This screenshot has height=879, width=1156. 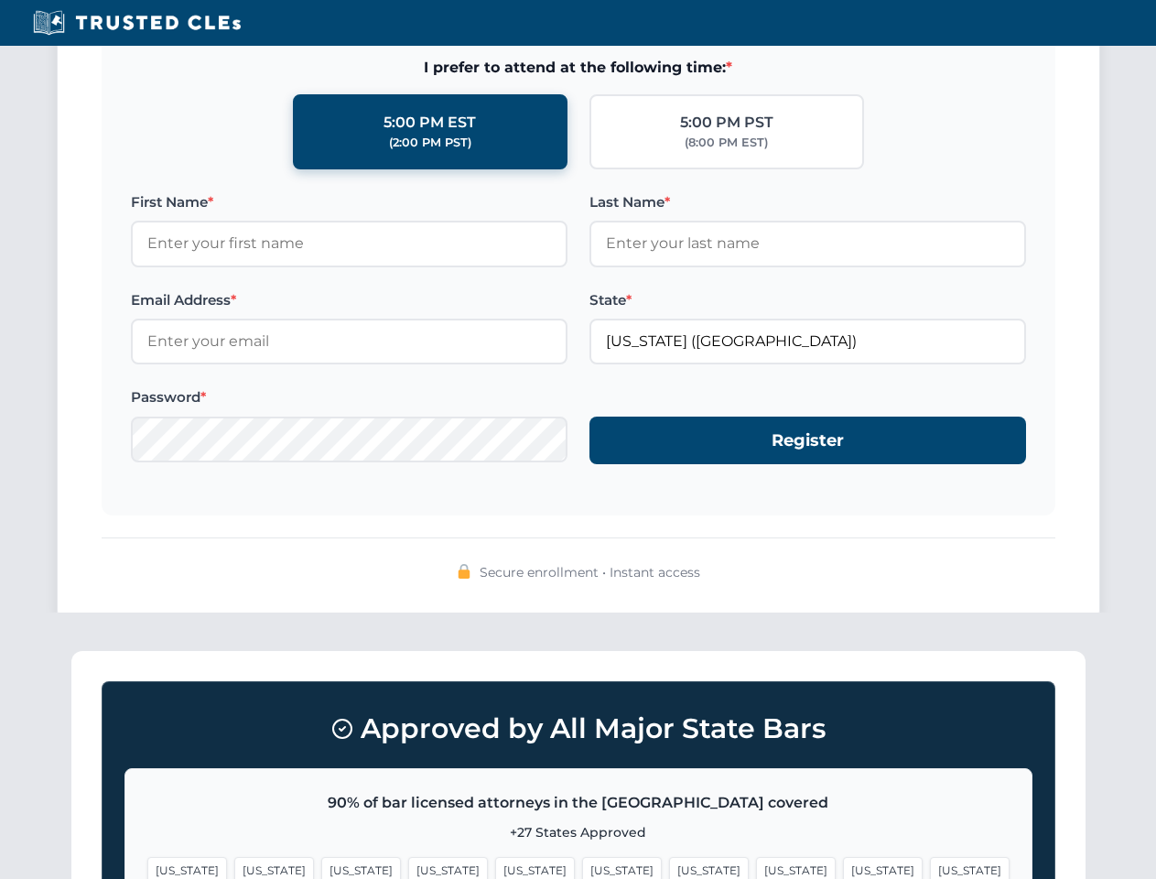 I want to click on input: Georgia (GA), so click(x=808, y=342).